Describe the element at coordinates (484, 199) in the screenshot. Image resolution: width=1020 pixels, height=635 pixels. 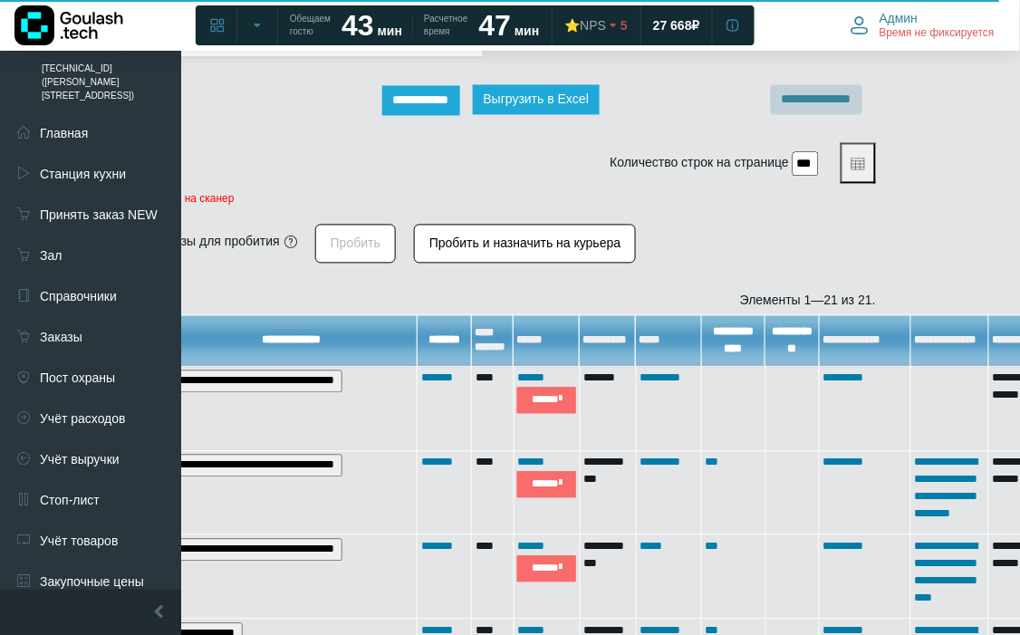
I see `p: Поместите палец на сканер` at that location.